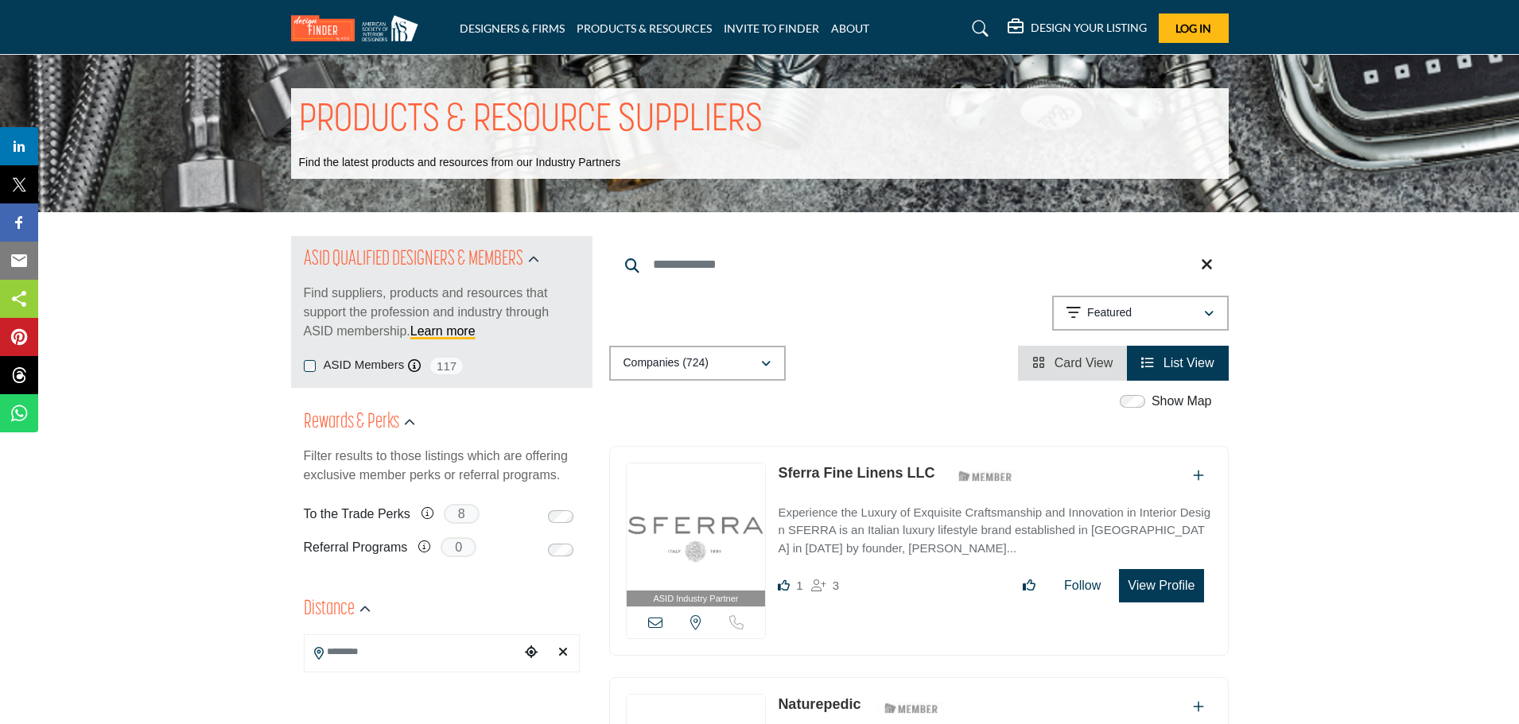 The width and height of the screenshot is (1519, 724). I want to click on div: Choose your current location, so click(531, 653).